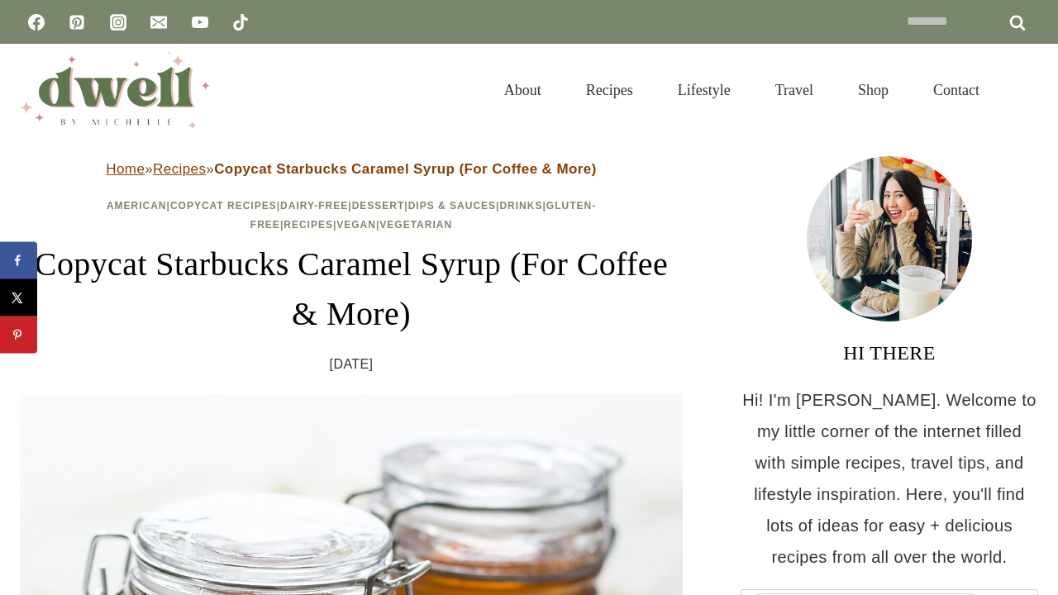  I want to click on a: Vegan, so click(356, 225).